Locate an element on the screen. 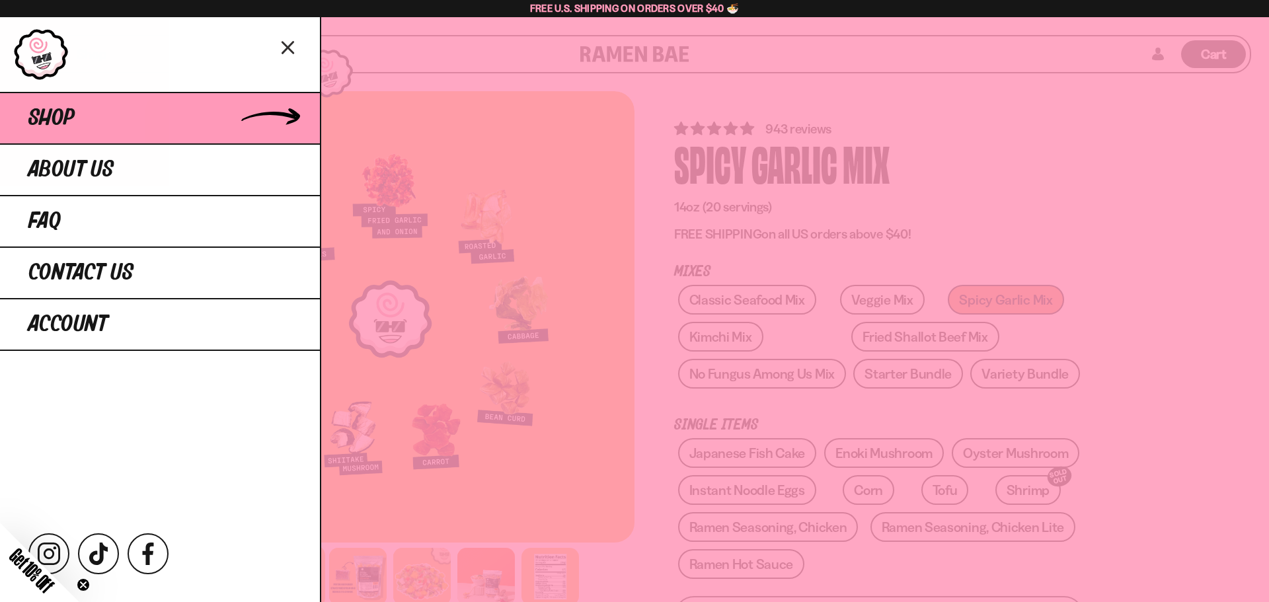  button: Close teaser is located at coordinates (83, 585).